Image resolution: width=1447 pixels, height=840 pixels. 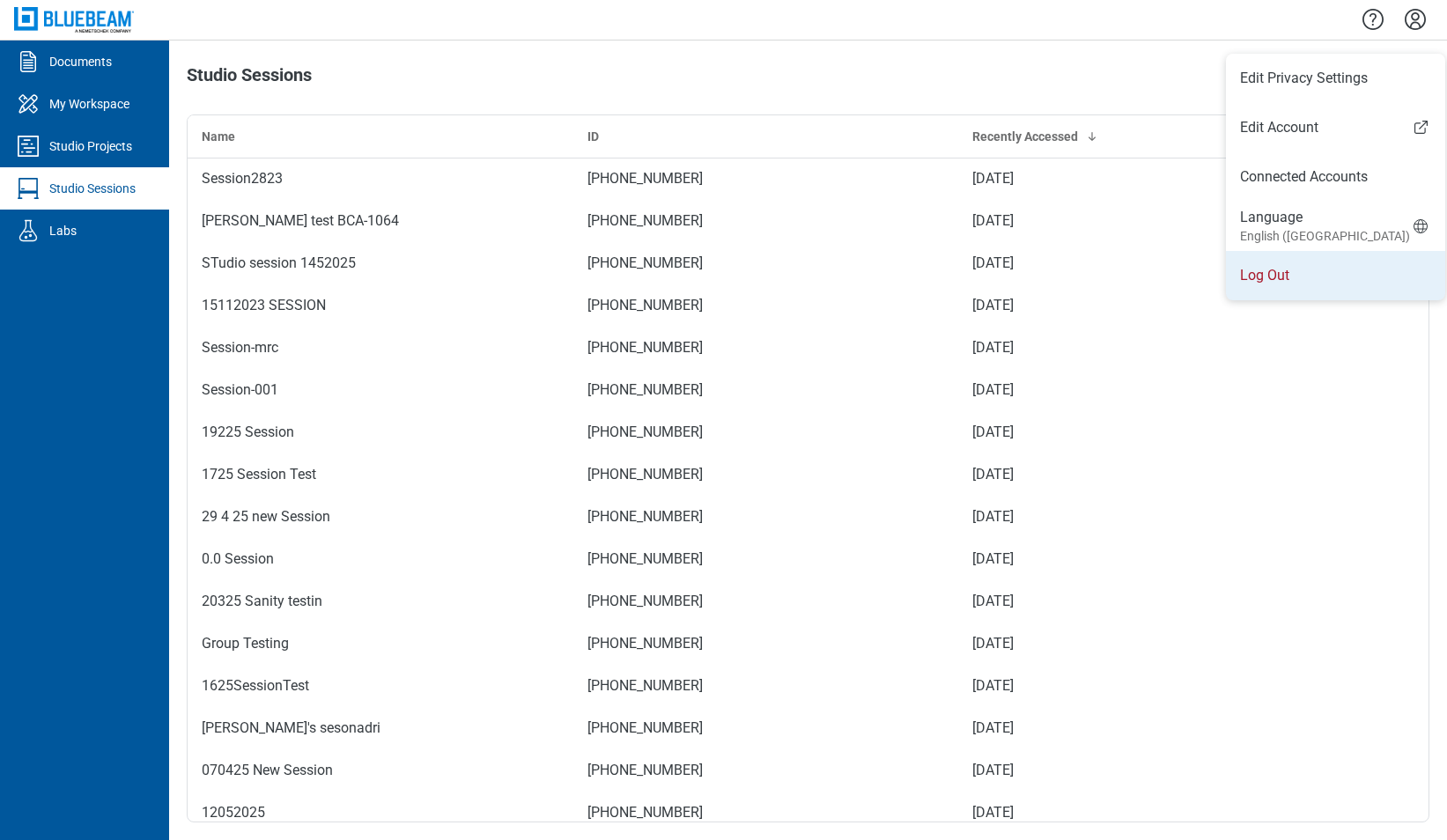 What do you see at coordinates (28, 146) in the screenshot?
I see `svg: Studio Projects` at bounding box center [28, 146].